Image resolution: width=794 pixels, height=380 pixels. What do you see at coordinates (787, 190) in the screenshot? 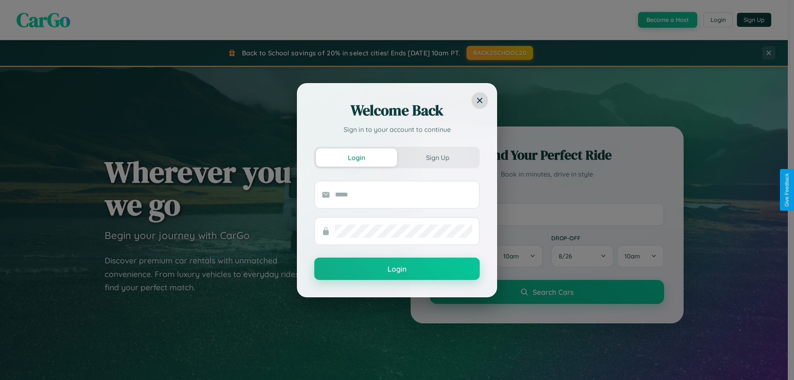
I see `div: Give Feedback` at bounding box center [787, 190].